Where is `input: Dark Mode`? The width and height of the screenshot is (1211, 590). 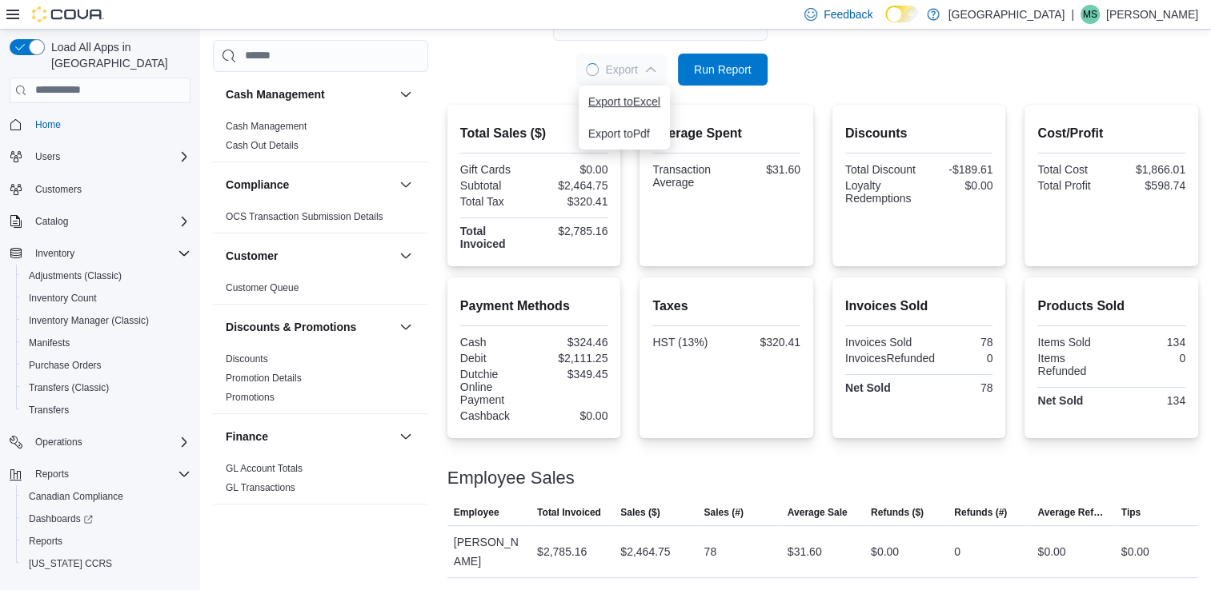 input: Dark Mode is located at coordinates (902, 14).